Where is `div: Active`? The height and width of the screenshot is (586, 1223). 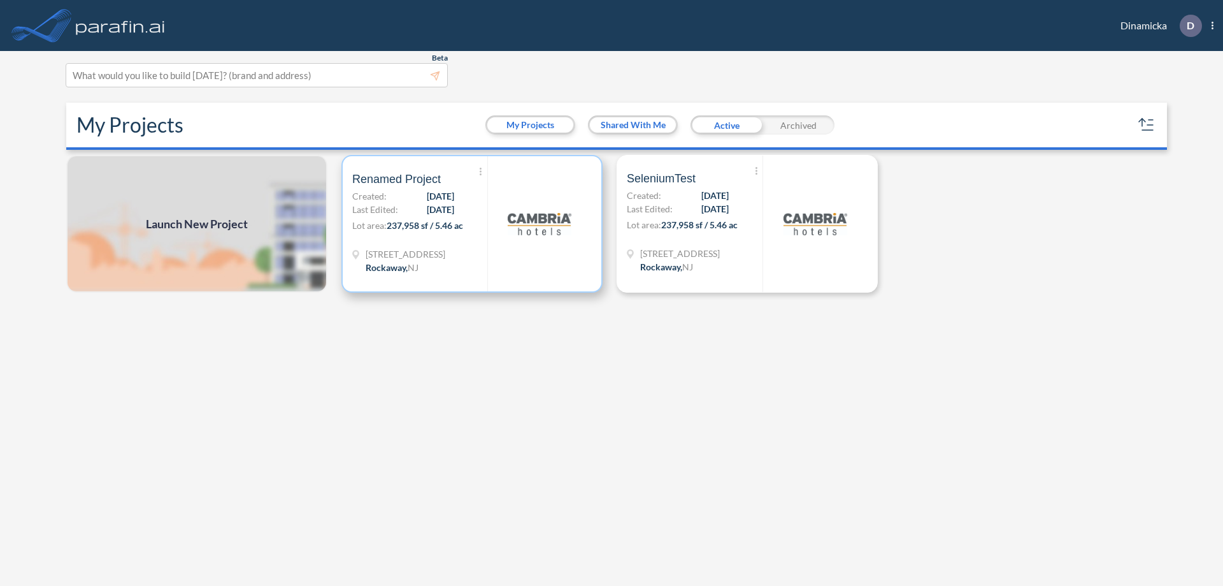 div: Active is located at coordinates (726, 125).